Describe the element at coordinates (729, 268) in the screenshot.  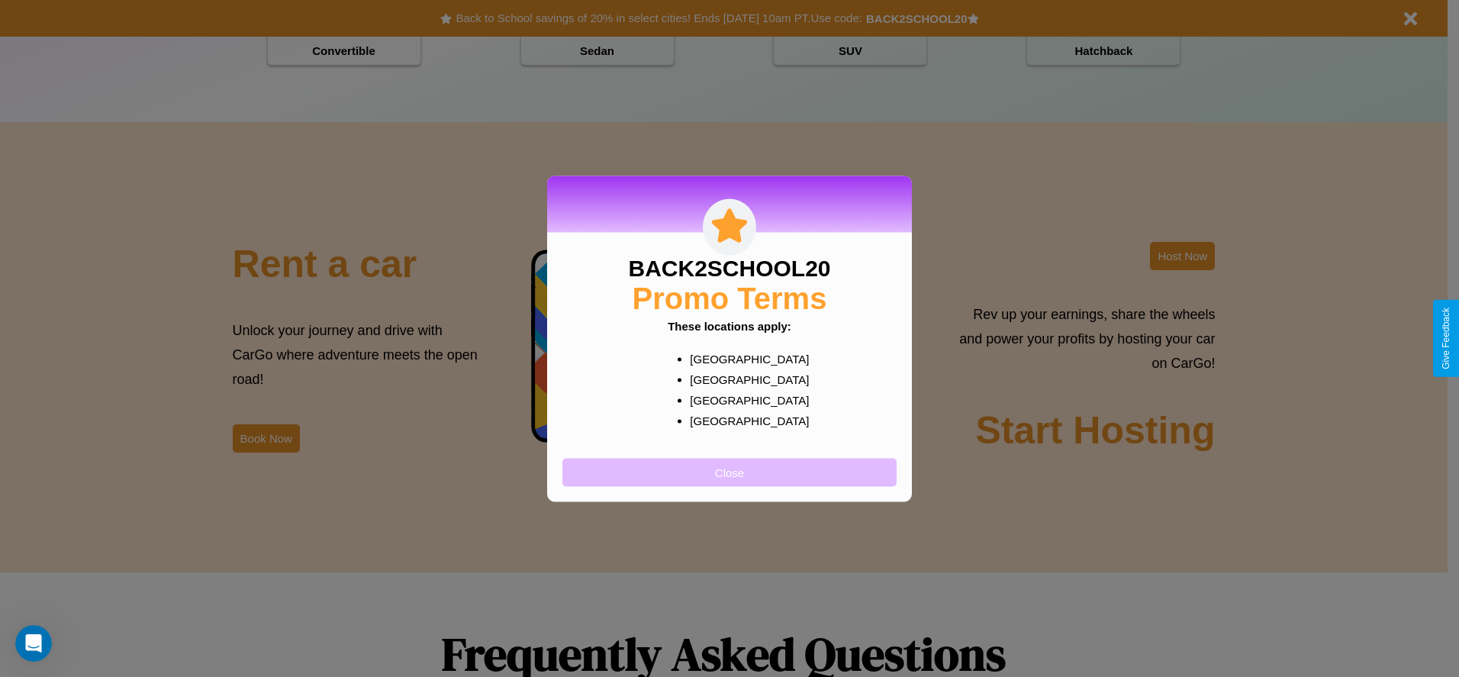
I see `h3: BACK2SCHOOL20` at that location.